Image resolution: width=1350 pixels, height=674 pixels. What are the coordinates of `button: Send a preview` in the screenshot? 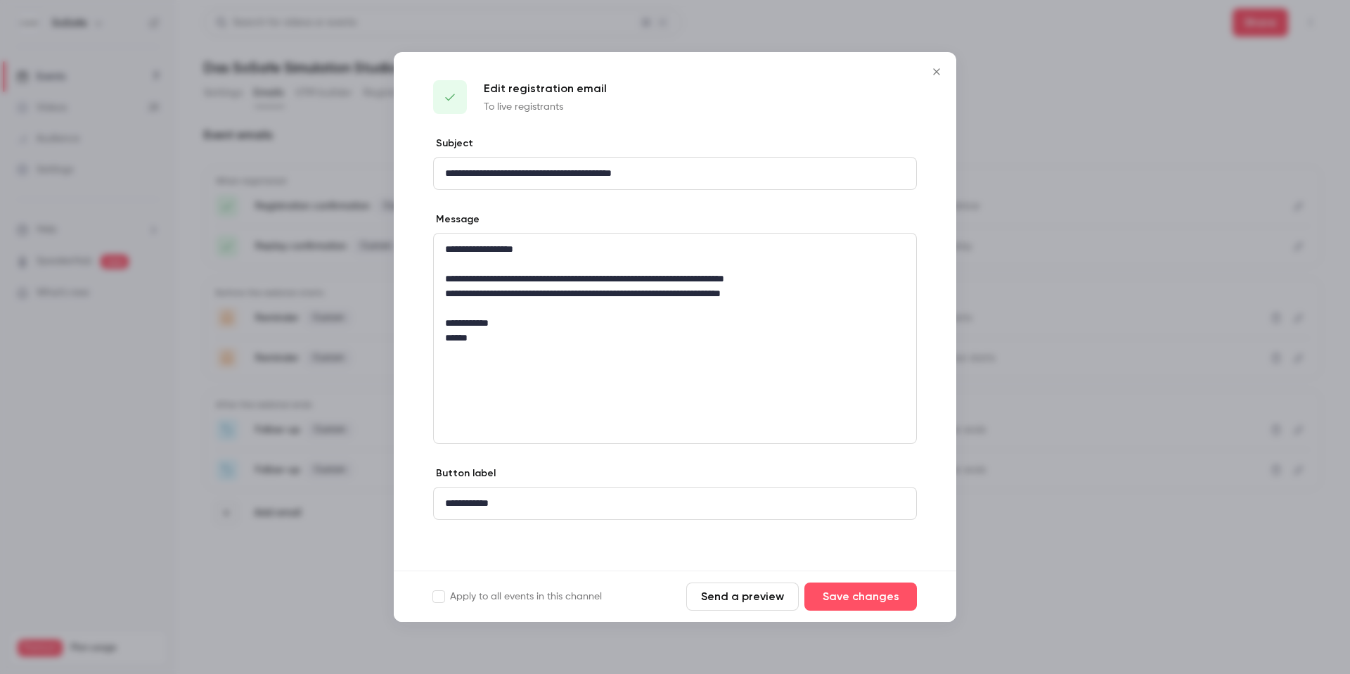 It's located at (743, 596).